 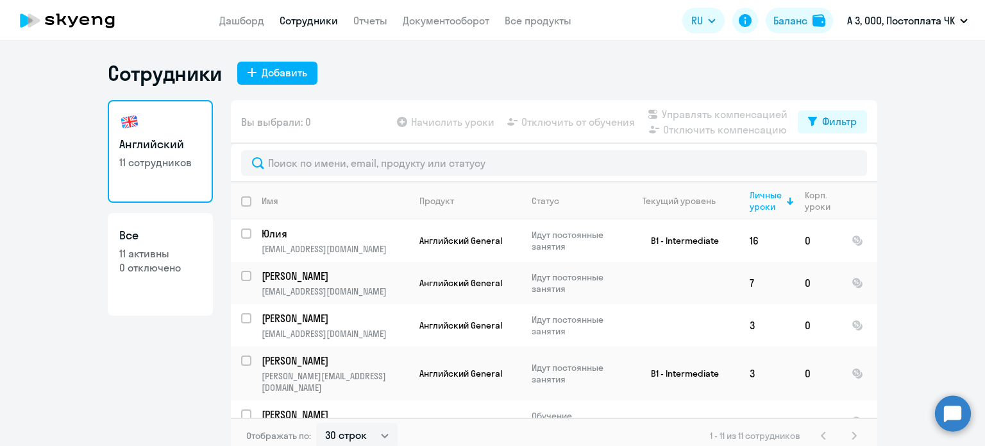 I want to click on a: Дашборд, so click(x=242, y=21).